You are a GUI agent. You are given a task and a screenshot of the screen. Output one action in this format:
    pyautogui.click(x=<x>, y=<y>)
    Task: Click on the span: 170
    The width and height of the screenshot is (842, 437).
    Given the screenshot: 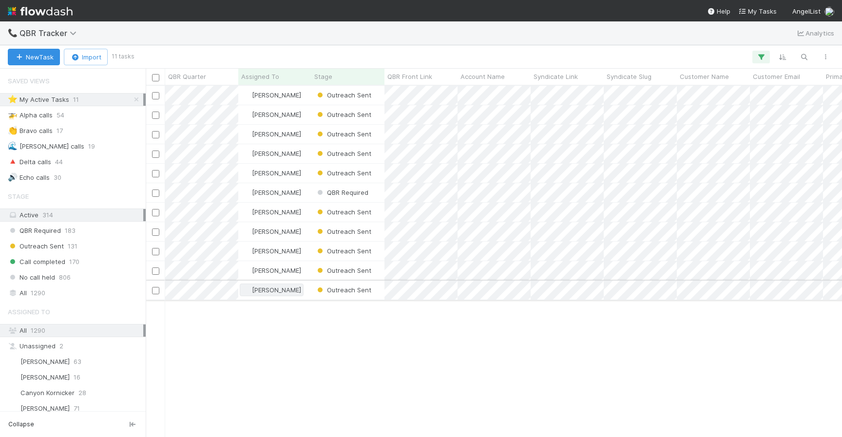 What is the action you would take?
    pyautogui.click(x=74, y=262)
    